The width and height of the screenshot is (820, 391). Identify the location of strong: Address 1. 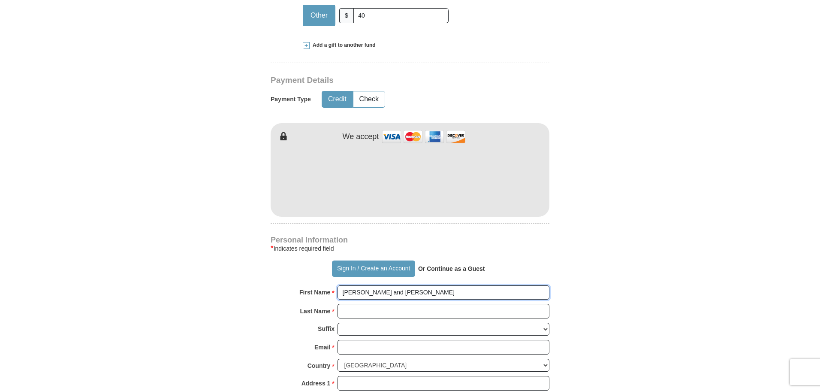
(316, 383).